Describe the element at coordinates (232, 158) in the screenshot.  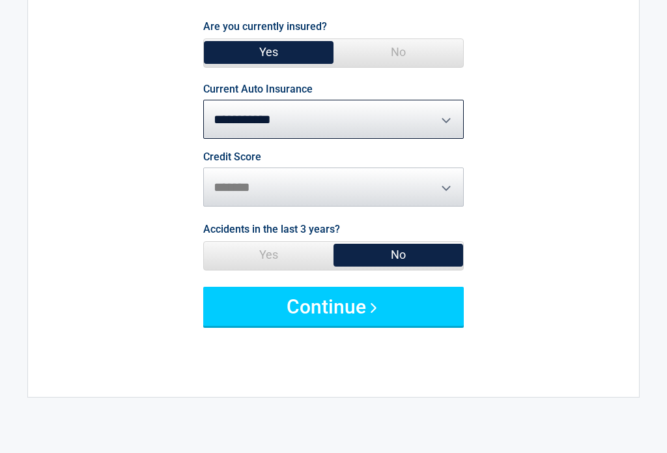
I see `label: Credit Score` at that location.